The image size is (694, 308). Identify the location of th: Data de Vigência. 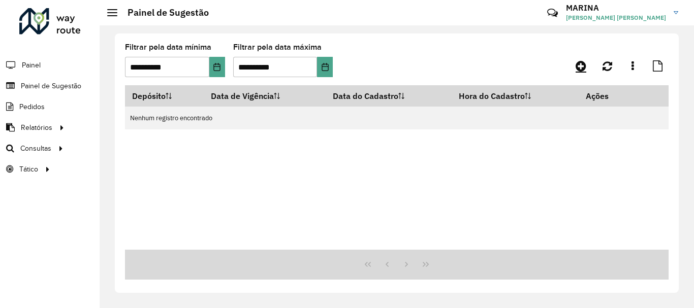
(265, 96).